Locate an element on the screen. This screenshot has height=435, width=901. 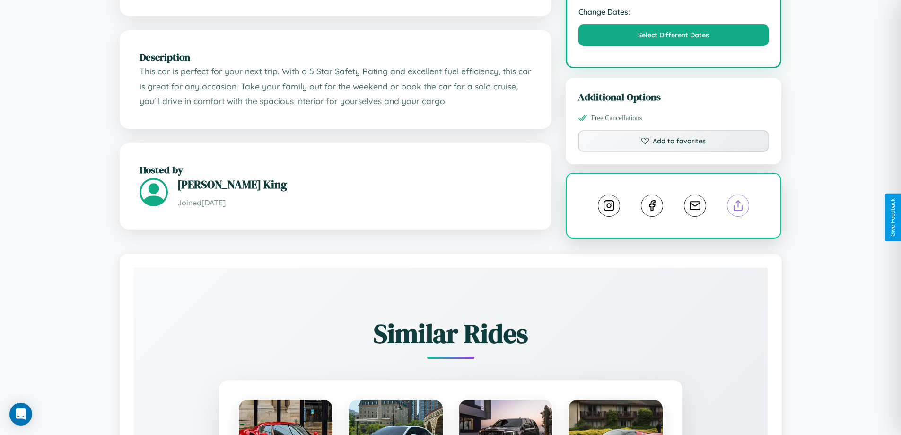
button: Select Different Dates is located at coordinates (673, 35).